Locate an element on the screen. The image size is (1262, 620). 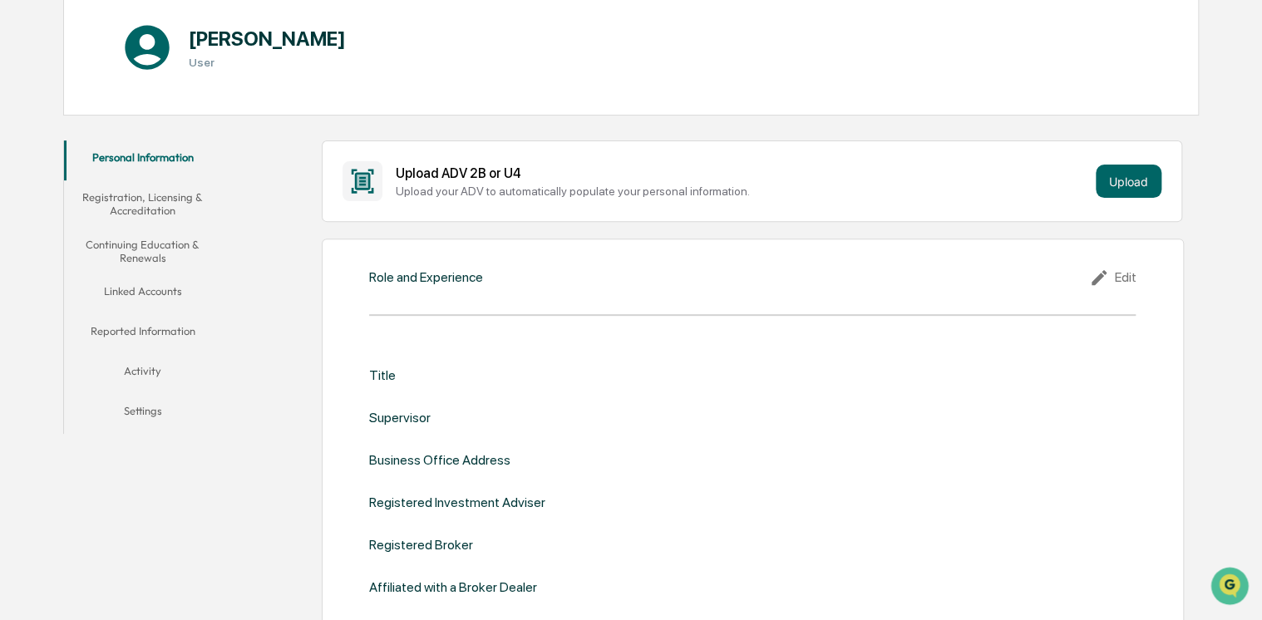
button: Settings is located at coordinates (143, 414).